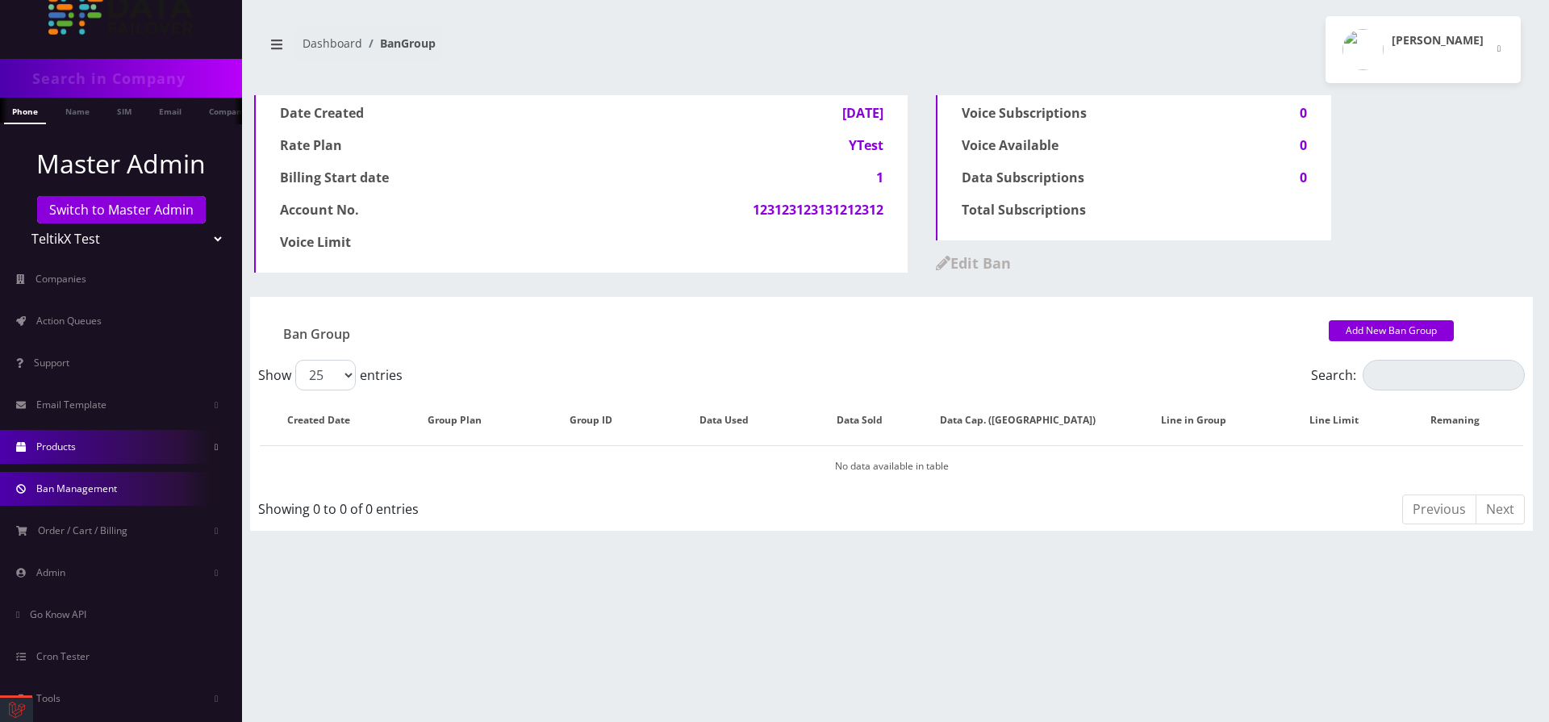  What do you see at coordinates (1391, 331) in the screenshot?
I see `a: Add New Ban Group` at bounding box center [1391, 331].